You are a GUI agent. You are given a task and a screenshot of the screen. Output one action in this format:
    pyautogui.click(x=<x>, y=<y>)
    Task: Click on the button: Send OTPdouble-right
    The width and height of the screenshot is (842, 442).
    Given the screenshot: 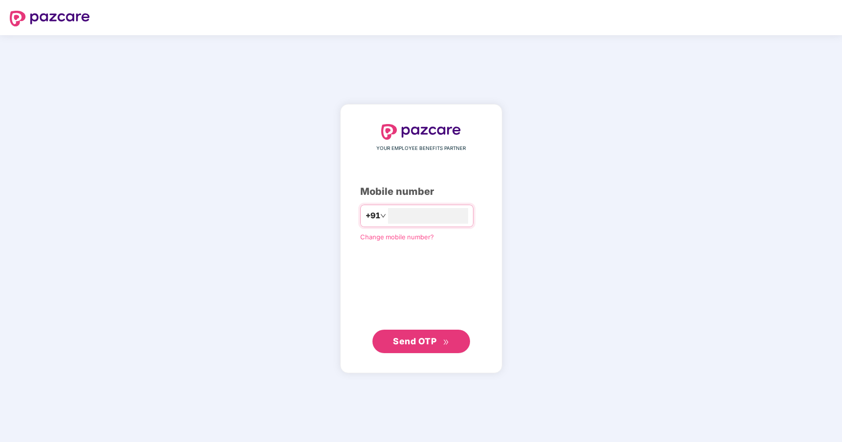 What is the action you would take?
    pyautogui.click(x=421, y=341)
    